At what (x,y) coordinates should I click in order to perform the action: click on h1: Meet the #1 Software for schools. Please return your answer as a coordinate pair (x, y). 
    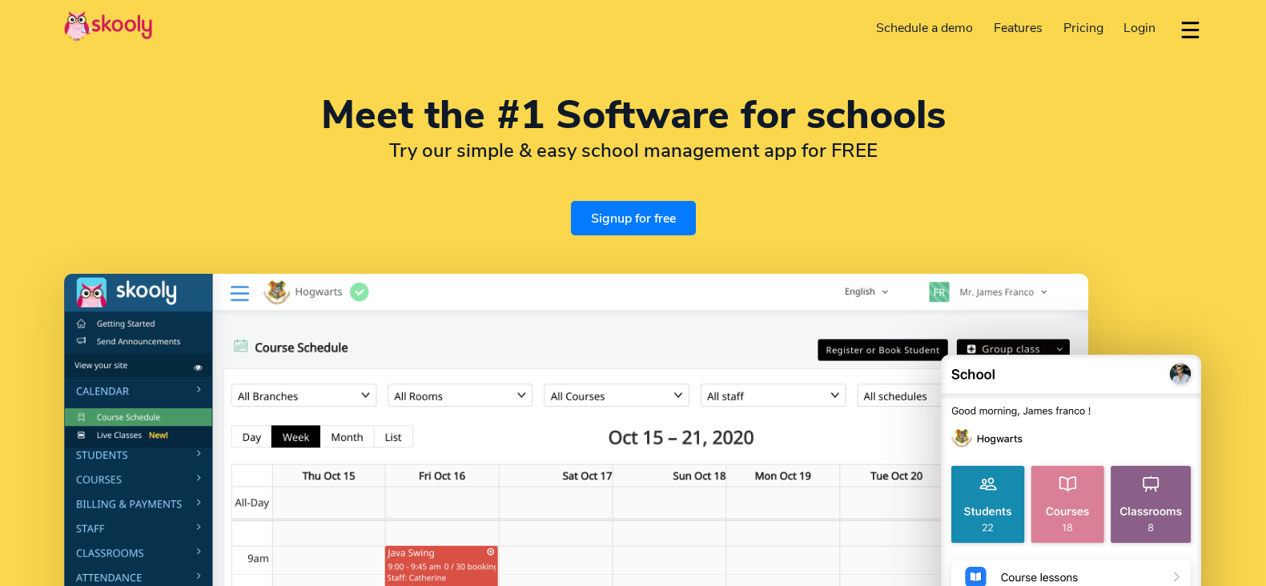
    Looking at the image, I should click on (633, 115).